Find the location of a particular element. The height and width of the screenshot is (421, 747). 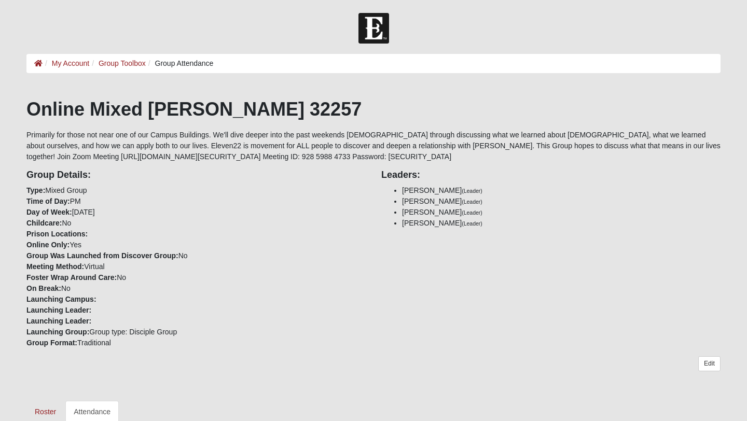

strong: Day of Week: is located at coordinates (49, 212).